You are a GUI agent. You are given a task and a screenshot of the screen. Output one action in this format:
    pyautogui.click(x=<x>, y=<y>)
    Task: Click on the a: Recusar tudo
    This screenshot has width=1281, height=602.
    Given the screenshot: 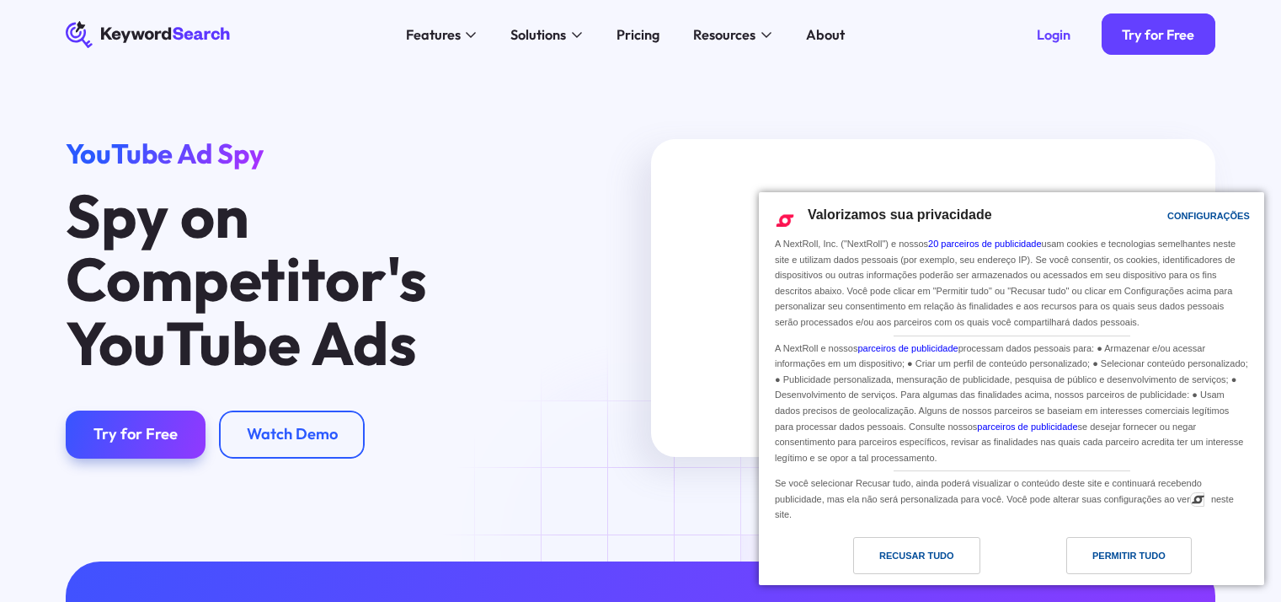 What is the action you would take?
    pyautogui.click(x=890, y=559)
    